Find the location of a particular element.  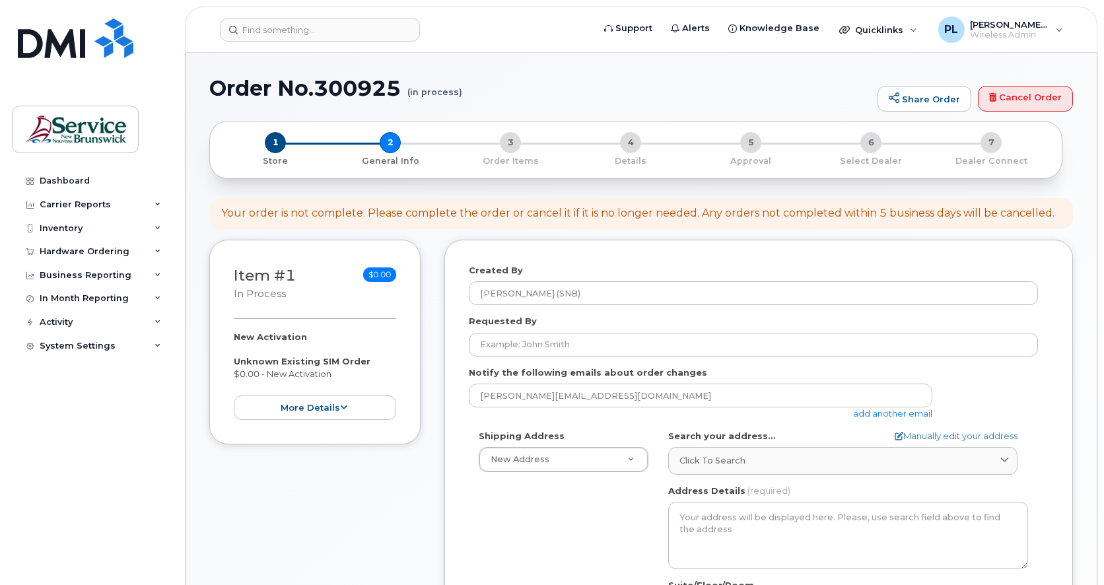

span: New Address is located at coordinates (520, 459).